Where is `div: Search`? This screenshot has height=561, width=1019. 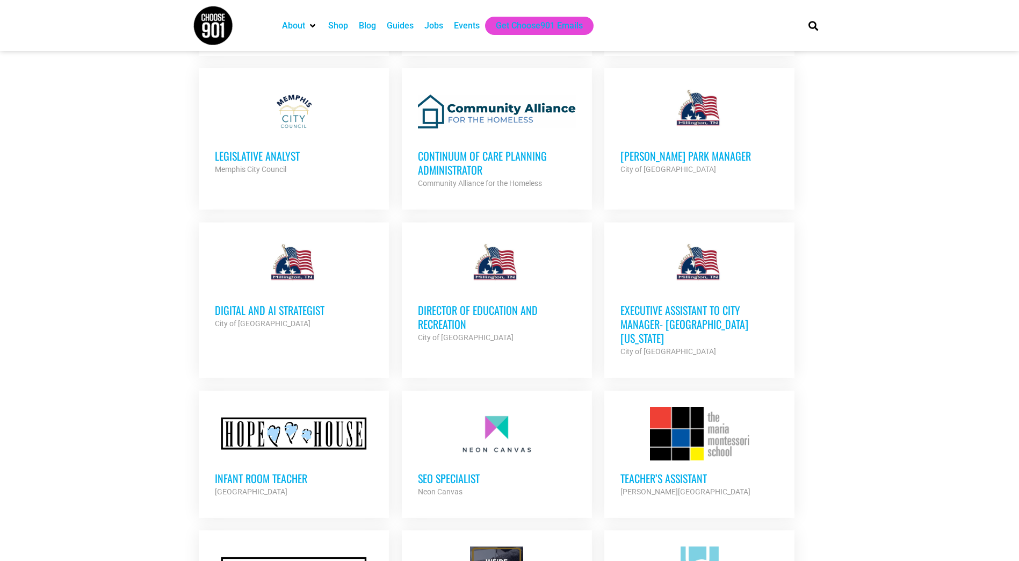
div: Search is located at coordinates (813, 25).